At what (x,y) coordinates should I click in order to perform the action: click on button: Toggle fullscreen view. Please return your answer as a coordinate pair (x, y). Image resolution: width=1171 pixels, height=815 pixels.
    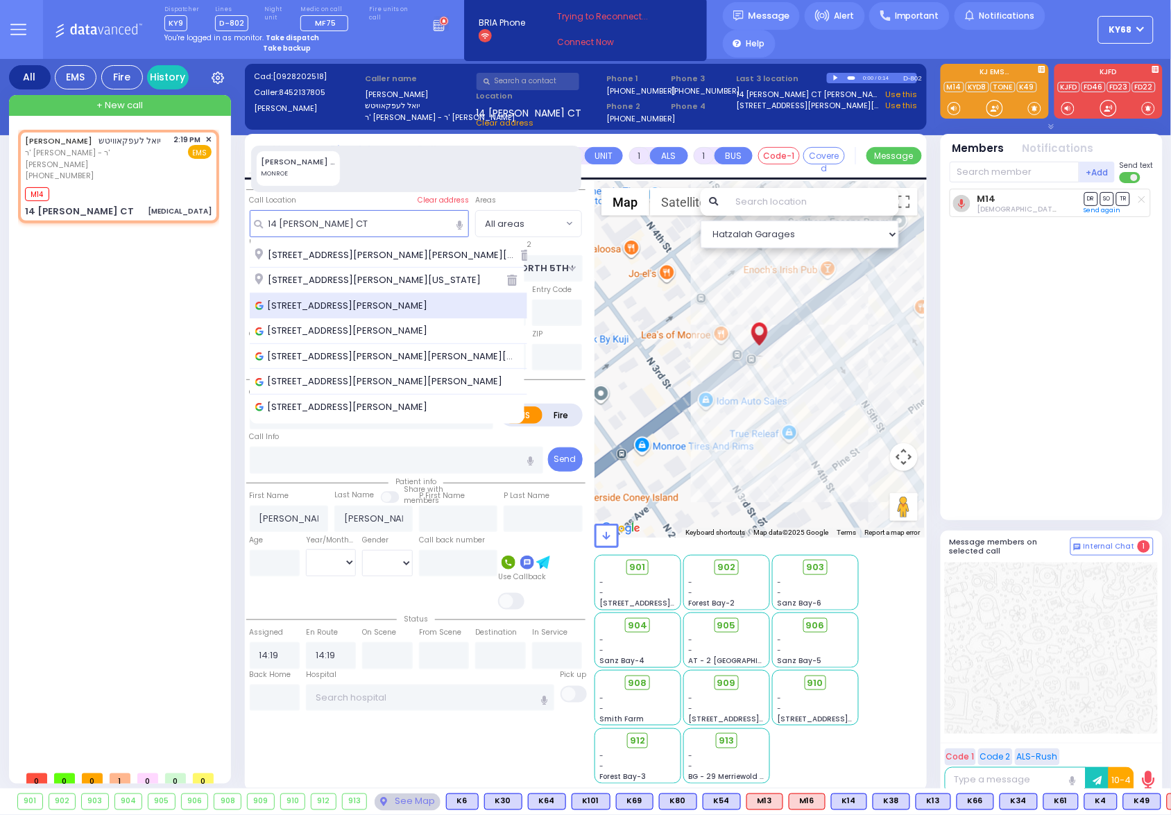
    Looking at the image, I should click on (904, 202).